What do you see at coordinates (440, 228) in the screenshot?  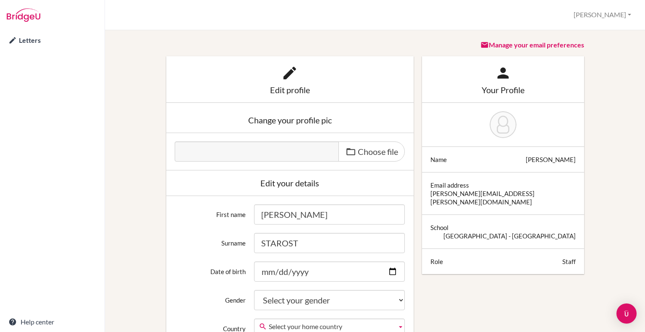 I see `div: School` at bounding box center [440, 228].